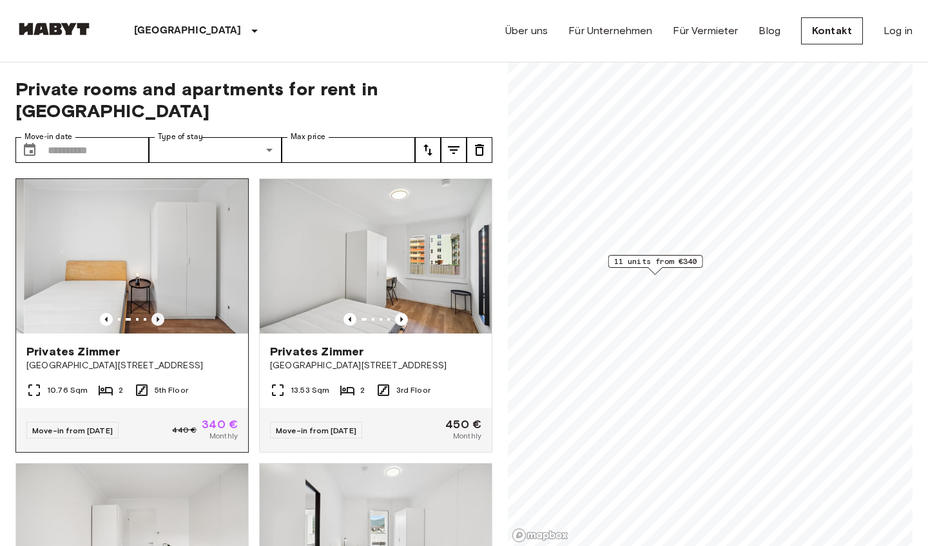 This screenshot has height=546, width=928. I want to click on span: 13.53 Sqm, so click(310, 390).